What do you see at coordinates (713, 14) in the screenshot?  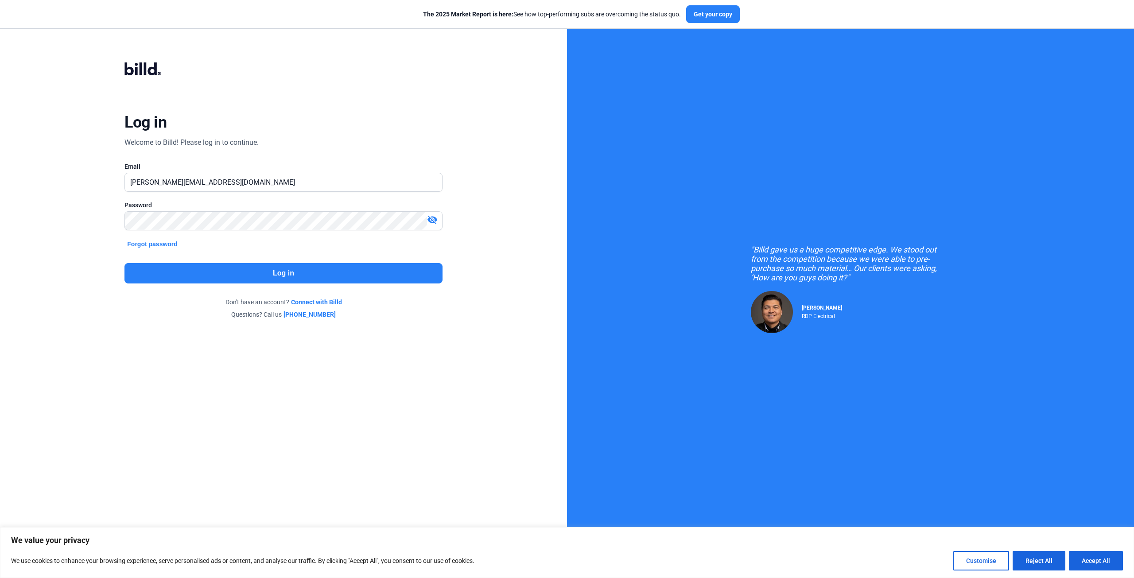 I see `button: Get your copy` at bounding box center [713, 14].